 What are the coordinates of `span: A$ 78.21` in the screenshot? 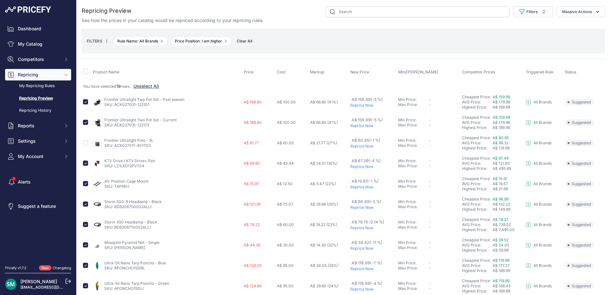 It's located at (501, 219).